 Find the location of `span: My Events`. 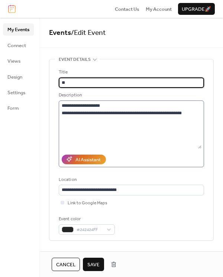

span: My Events is located at coordinates (18, 30).